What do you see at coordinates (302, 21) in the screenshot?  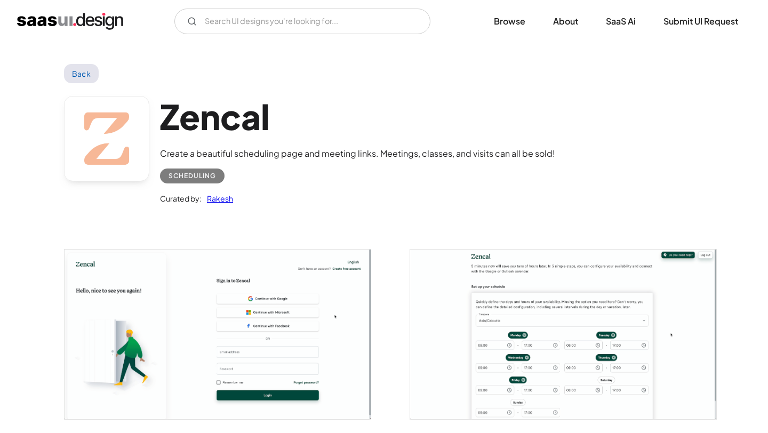 I see `form: Email Form` at bounding box center [302, 21].